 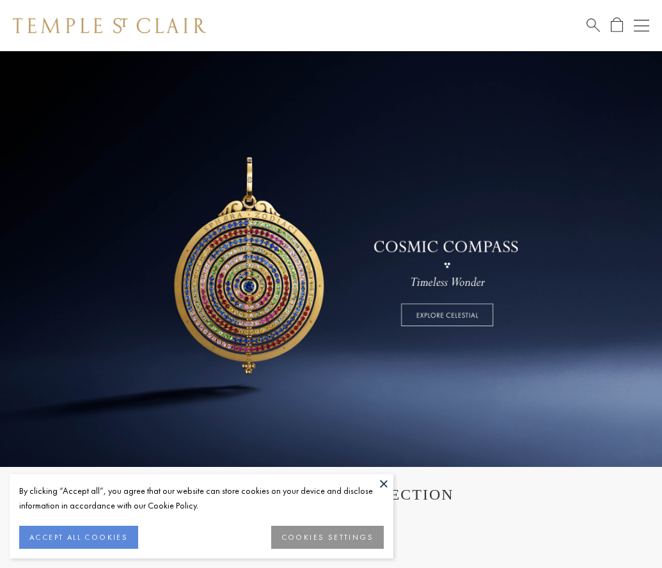 What do you see at coordinates (201, 498) in the screenshot?
I see `div: By clicking “Accept all”, you agree that our website can store cookies on your device and disclos...` at bounding box center [201, 498].